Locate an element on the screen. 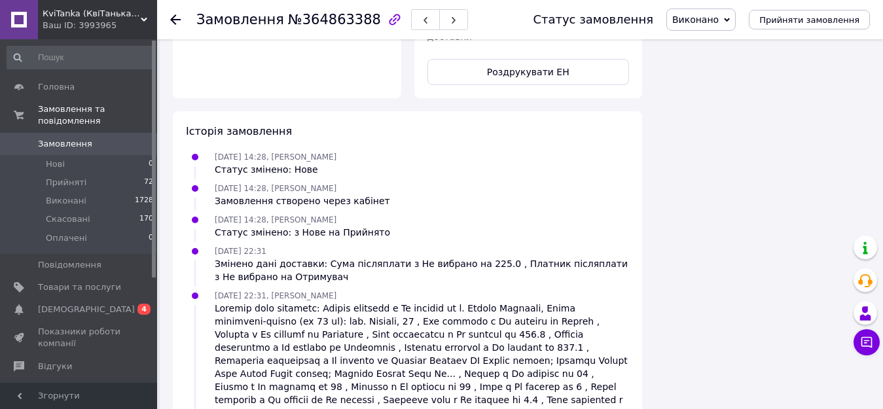 The image size is (883, 409). span: Скасовані is located at coordinates (68, 219).